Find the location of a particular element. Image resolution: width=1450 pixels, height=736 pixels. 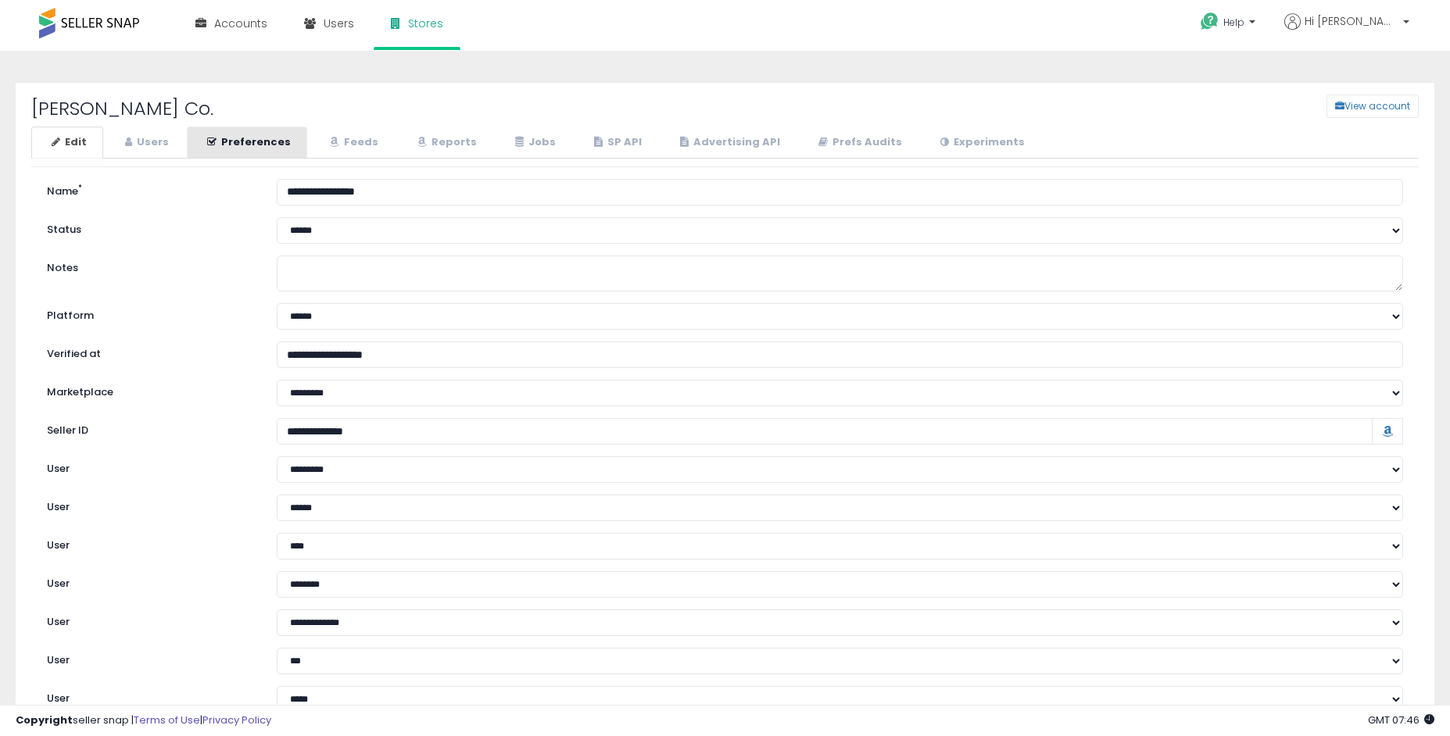

a: Terms of Use is located at coordinates (166, 720).